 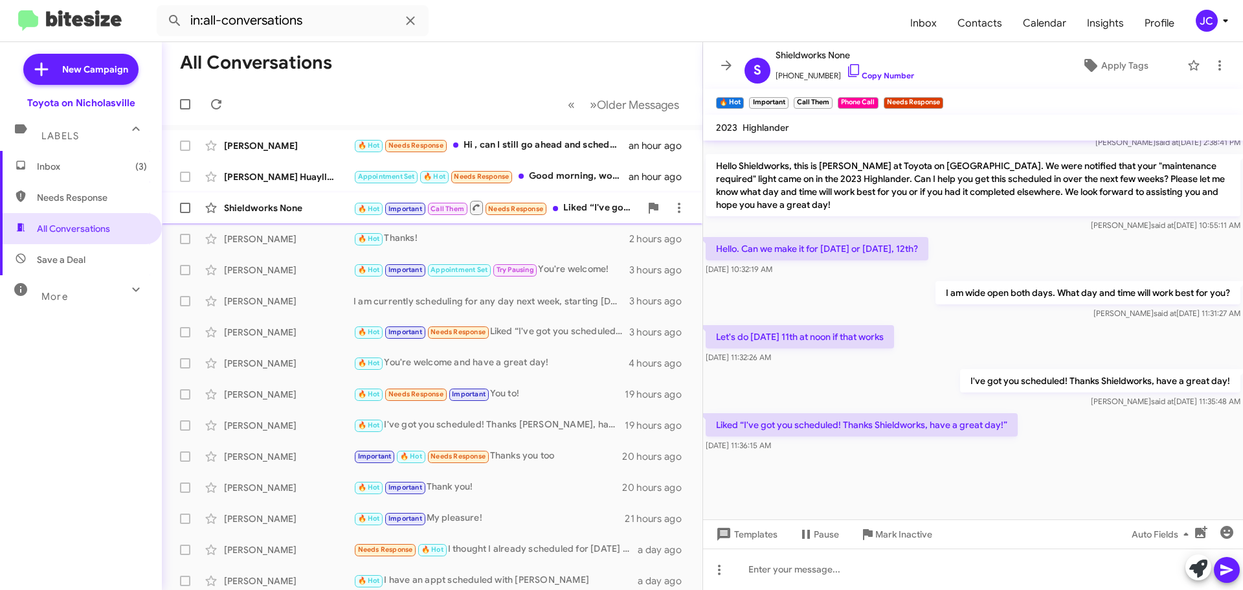 I want to click on div: Thanks!, so click(x=491, y=238).